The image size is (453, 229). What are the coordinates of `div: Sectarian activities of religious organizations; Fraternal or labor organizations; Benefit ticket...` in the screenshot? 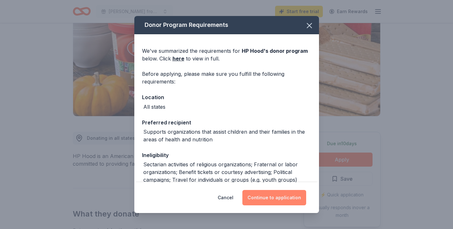 It's located at (227, 172).